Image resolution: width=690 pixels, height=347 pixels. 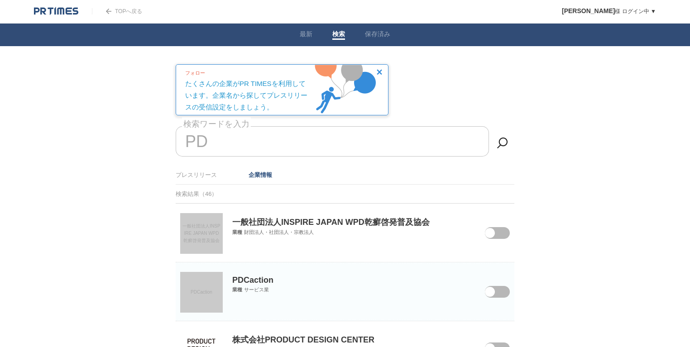 I want to click on a: 検索, so click(x=339, y=35).